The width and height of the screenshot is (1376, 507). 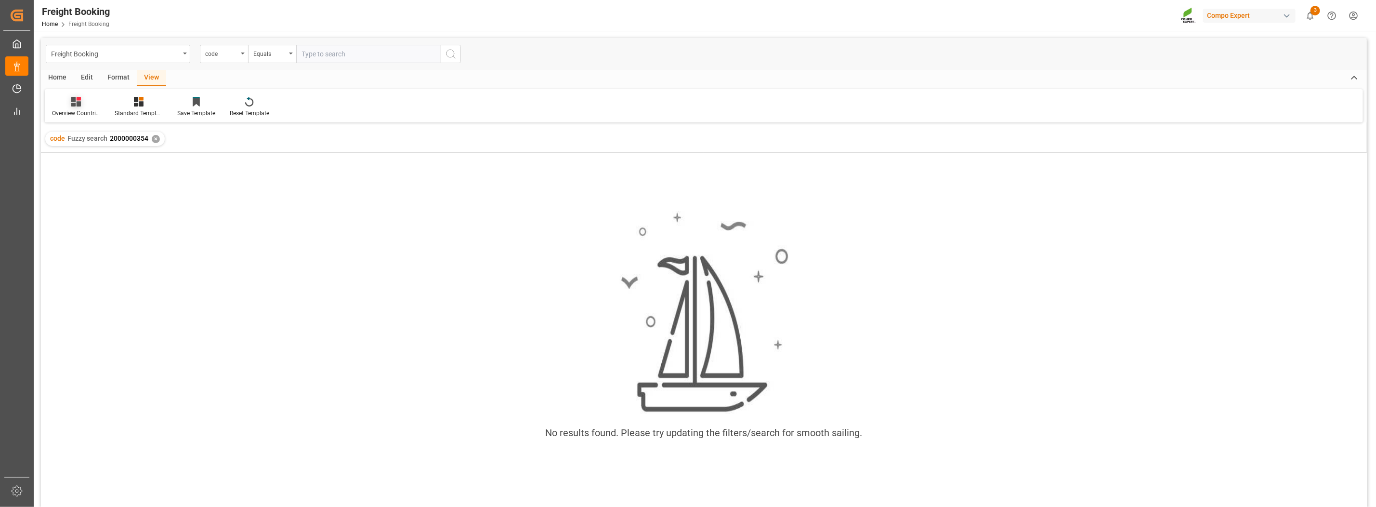 I want to click on button: show 3 new notifications, so click(x=1310, y=15).